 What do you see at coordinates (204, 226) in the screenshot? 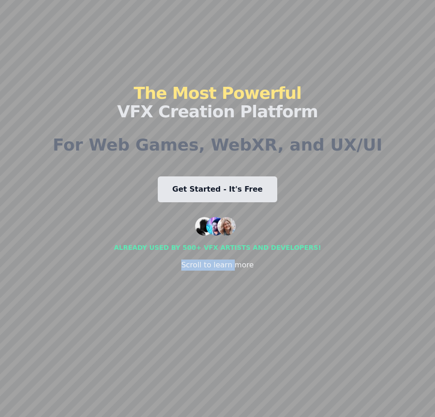
I see `img: customer 1` at bounding box center [204, 226].